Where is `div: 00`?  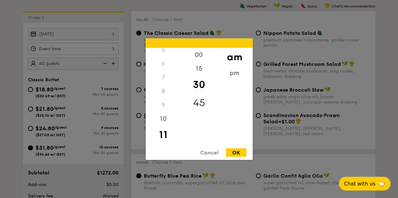
div: 00 is located at coordinates (199, 55).